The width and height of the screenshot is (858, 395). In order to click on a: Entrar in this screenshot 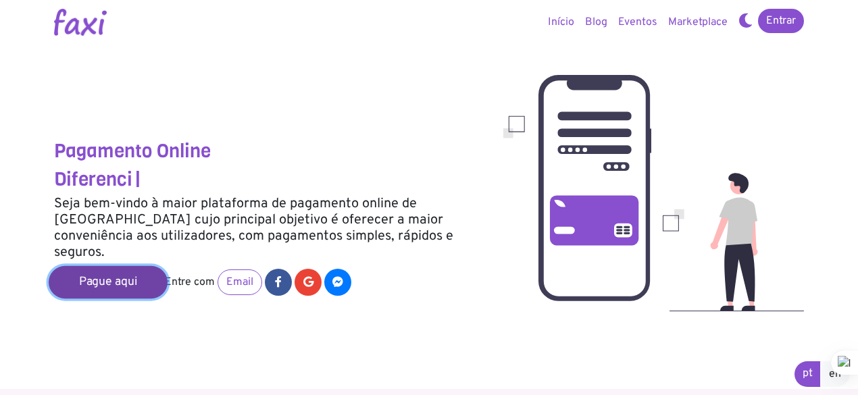, I will do `click(781, 21)`.